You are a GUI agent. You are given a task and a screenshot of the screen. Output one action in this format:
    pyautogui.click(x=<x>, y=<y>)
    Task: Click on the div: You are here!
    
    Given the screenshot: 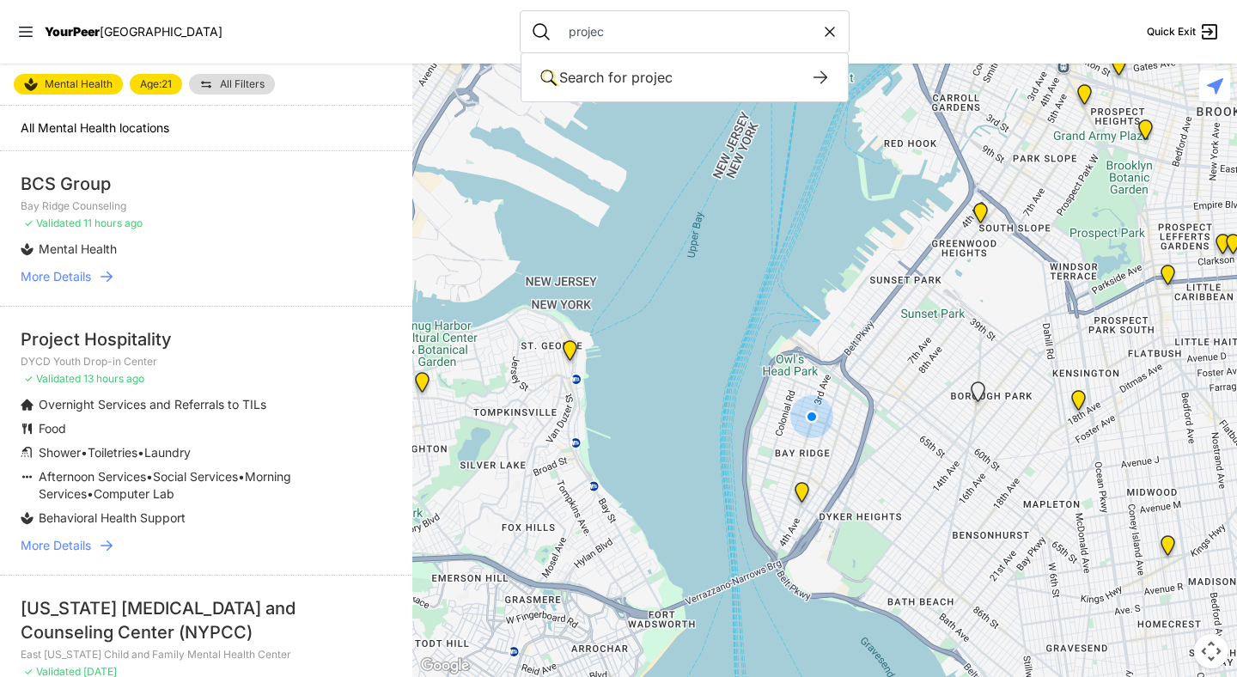 What is the action you would take?
    pyautogui.click(x=812, y=417)
    